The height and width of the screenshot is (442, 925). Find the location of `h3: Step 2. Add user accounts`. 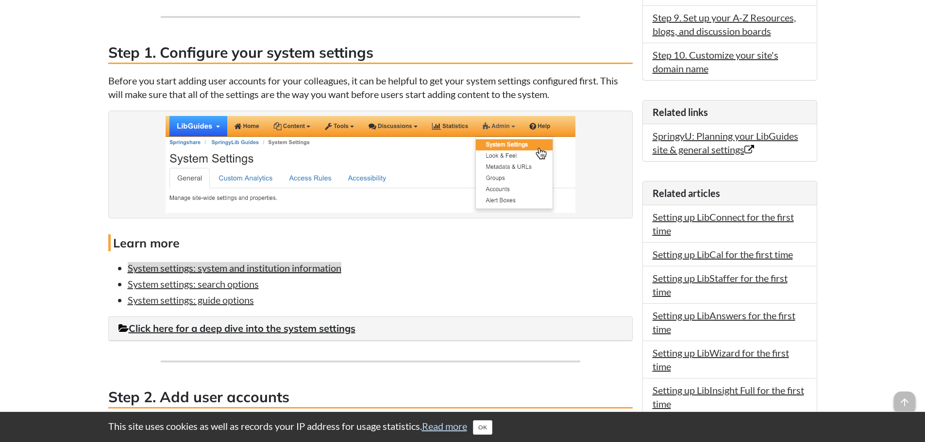

h3: Step 2. Add user accounts is located at coordinates (371, 398).